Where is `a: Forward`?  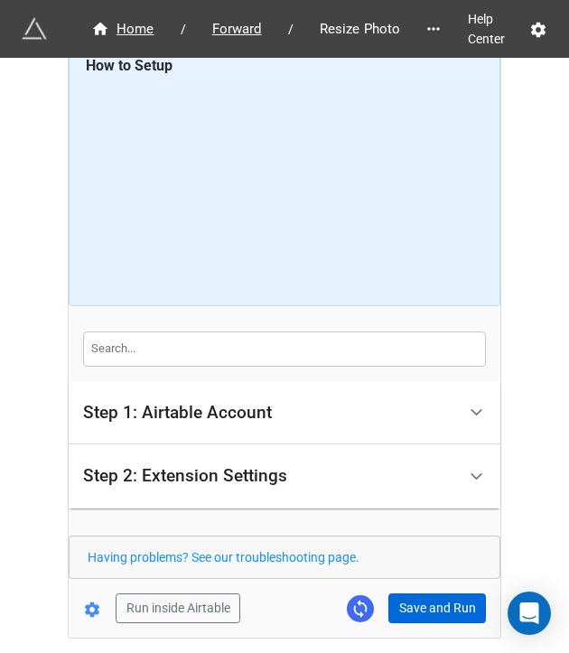
a: Forward is located at coordinates (237, 29).